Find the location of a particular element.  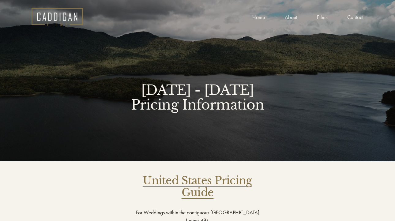

a: Contact is located at coordinates (355, 17).